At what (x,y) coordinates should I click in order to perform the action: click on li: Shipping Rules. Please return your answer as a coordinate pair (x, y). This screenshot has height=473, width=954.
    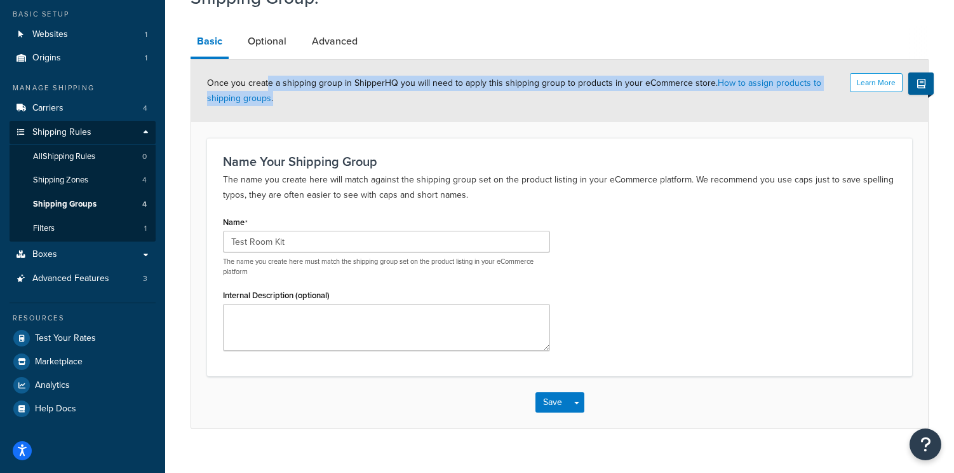
    Looking at the image, I should click on (83, 181).